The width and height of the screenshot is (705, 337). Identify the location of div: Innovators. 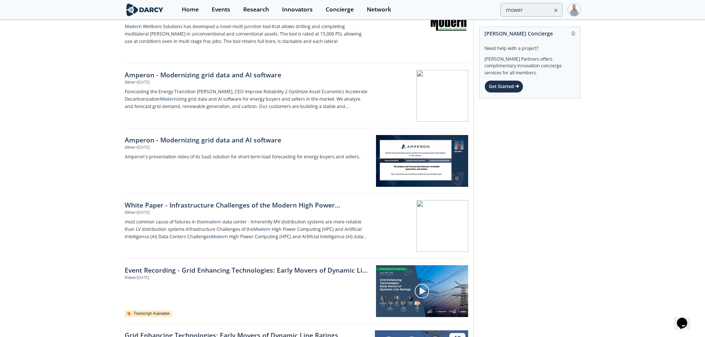
(297, 10).